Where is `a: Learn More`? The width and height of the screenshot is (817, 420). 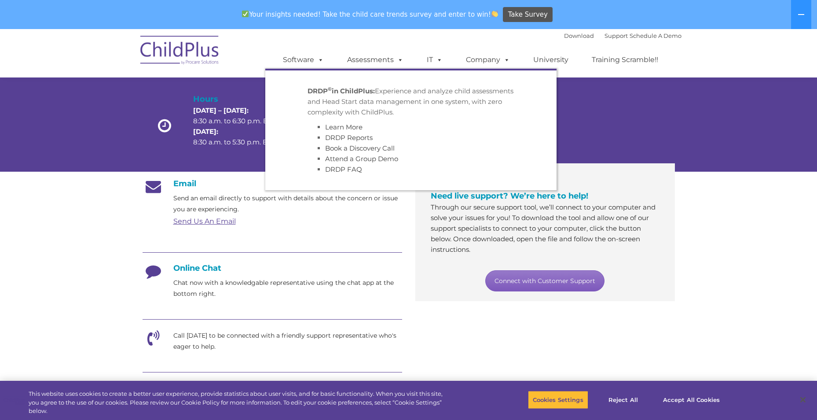 a: Learn More is located at coordinates (344, 127).